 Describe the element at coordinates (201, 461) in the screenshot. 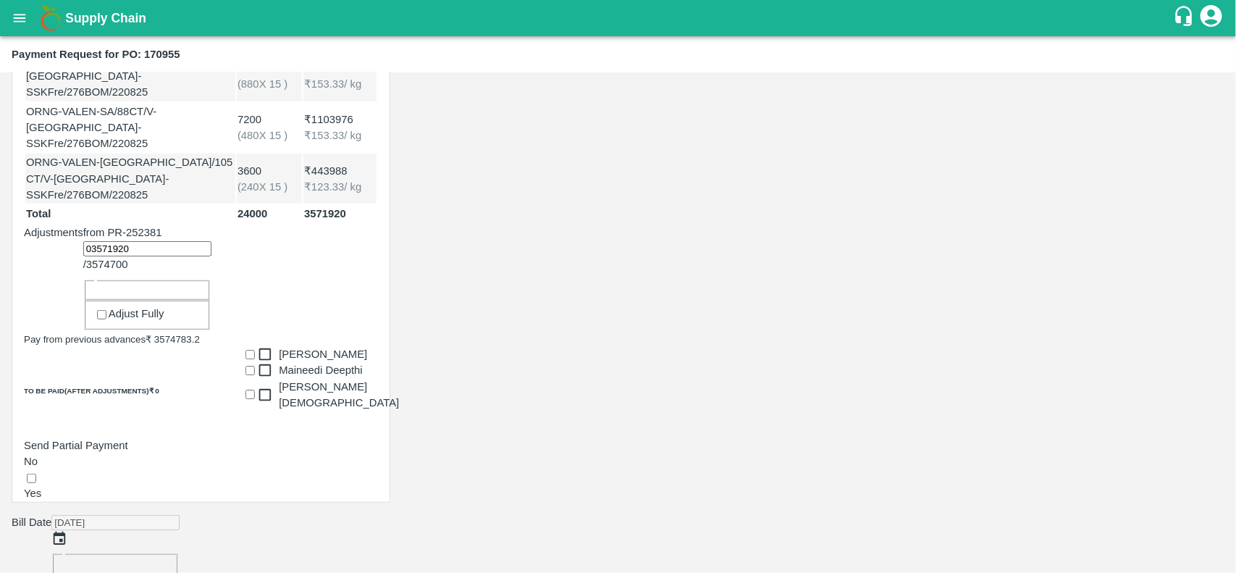

I see `p: No` at that location.